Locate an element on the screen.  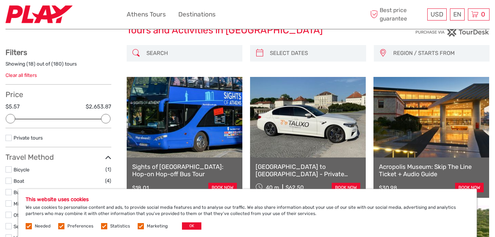
label: $5.57 is located at coordinates (12, 107).